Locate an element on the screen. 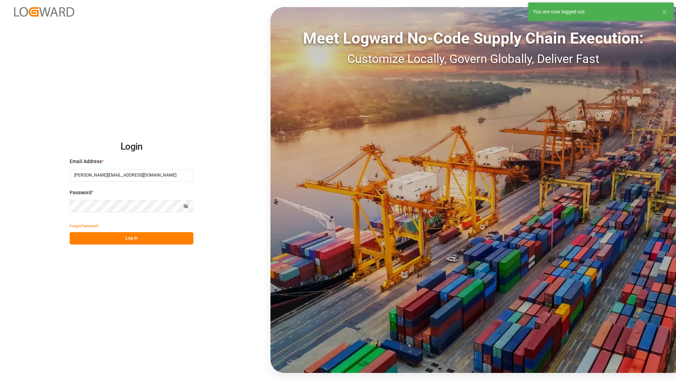 This screenshot has height=380, width=676. span: Email Address is located at coordinates (86, 161).